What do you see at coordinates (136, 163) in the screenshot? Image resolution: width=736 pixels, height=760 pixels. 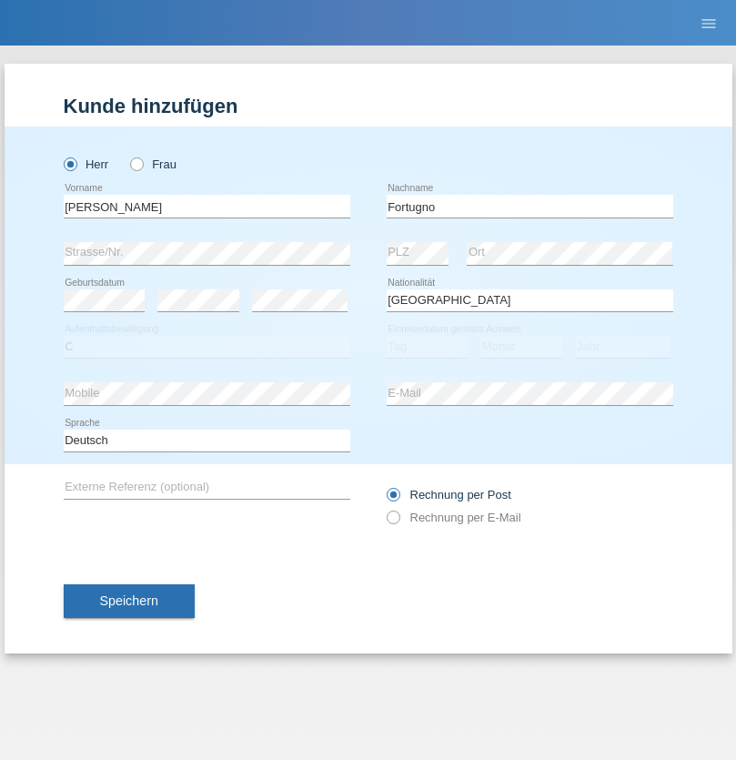 I see `input: Frau` at bounding box center [136, 163].